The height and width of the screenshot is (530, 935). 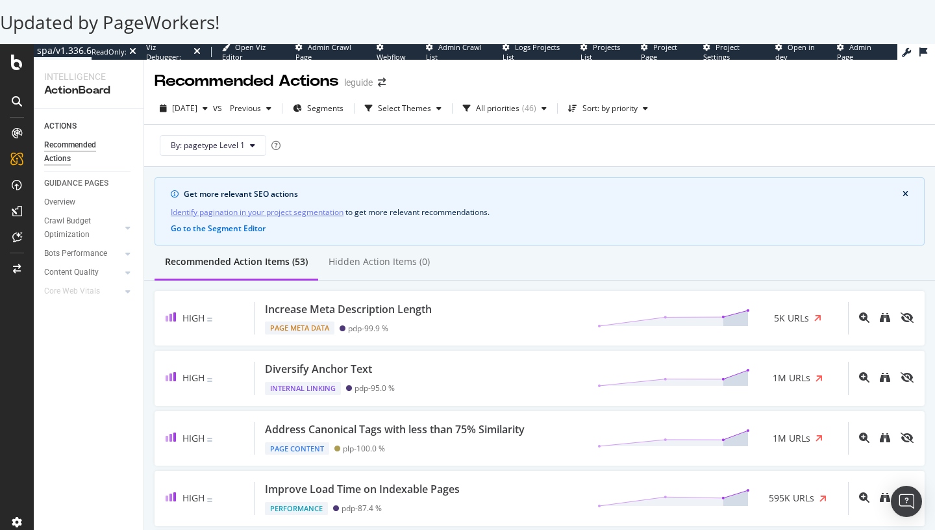 What do you see at coordinates (208, 145) in the screenshot?
I see `span: By: pagetype Level 1` at bounding box center [208, 145].